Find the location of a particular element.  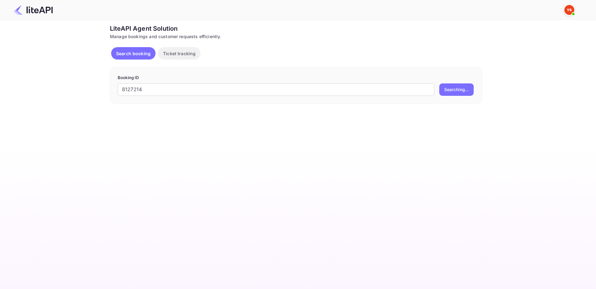

button: Searching... is located at coordinates (456, 90).